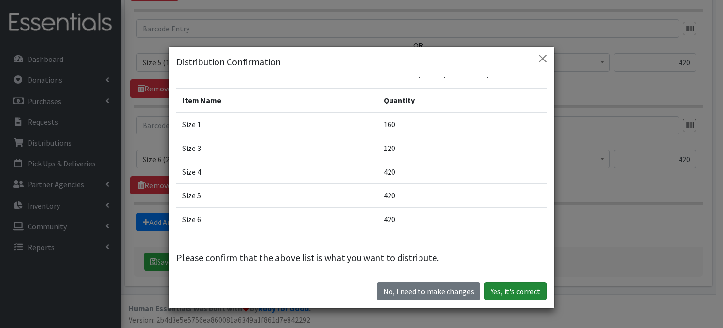 This screenshot has height=328, width=723. What do you see at coordinates (277, 147) in the screenshot?
I see `td: Size 3` at bounding box center [277, 147].